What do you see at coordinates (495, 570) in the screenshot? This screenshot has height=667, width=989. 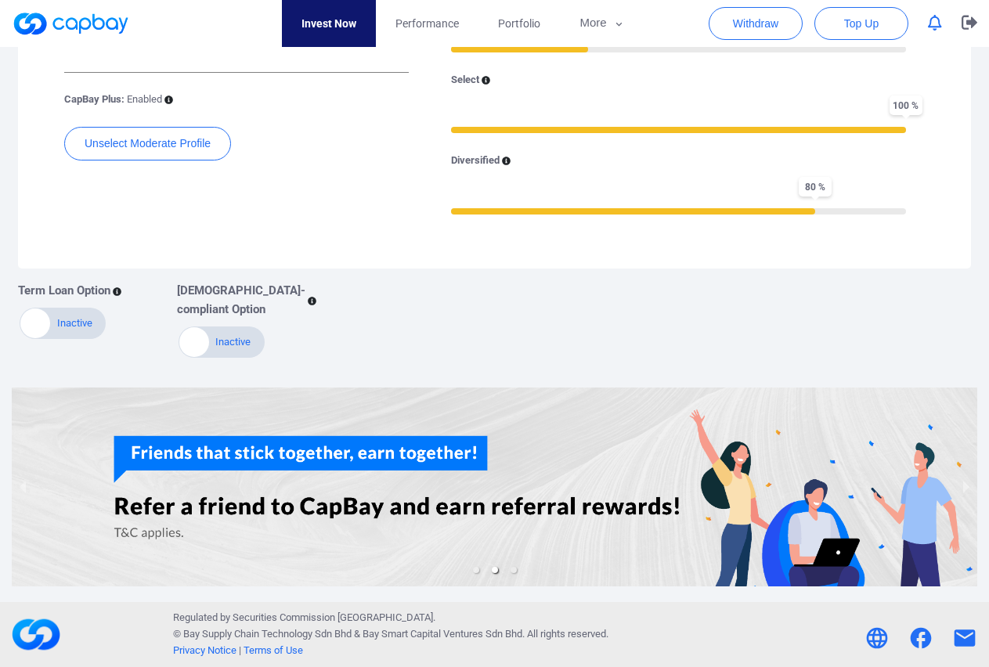 I see `li: slide item 2` at bounding box center [495, 570].